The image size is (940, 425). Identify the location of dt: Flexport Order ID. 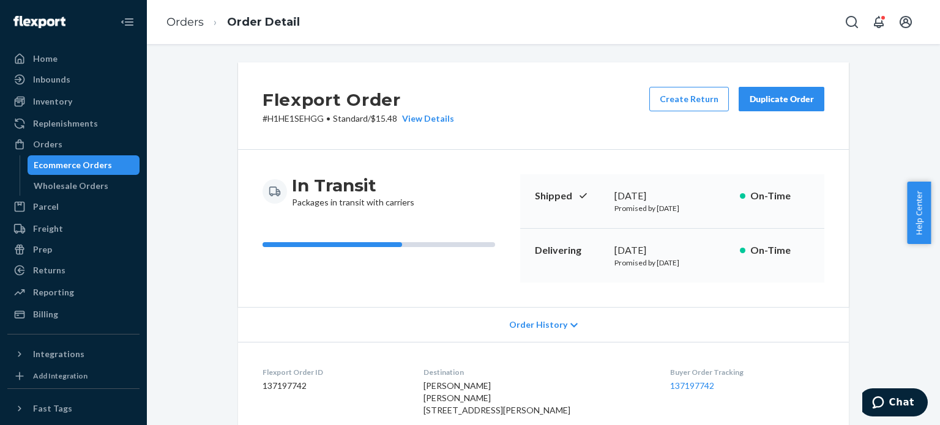
(333, 372).